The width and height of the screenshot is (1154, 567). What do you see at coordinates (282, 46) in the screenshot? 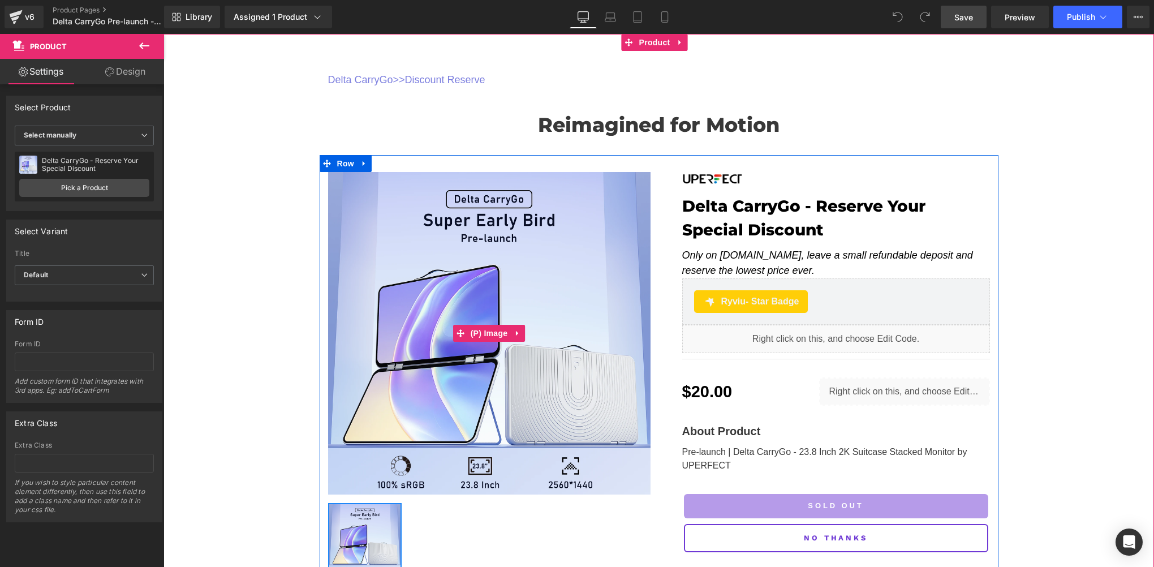
I see `a: Discount Reserve` at bounding box center [282, 46].